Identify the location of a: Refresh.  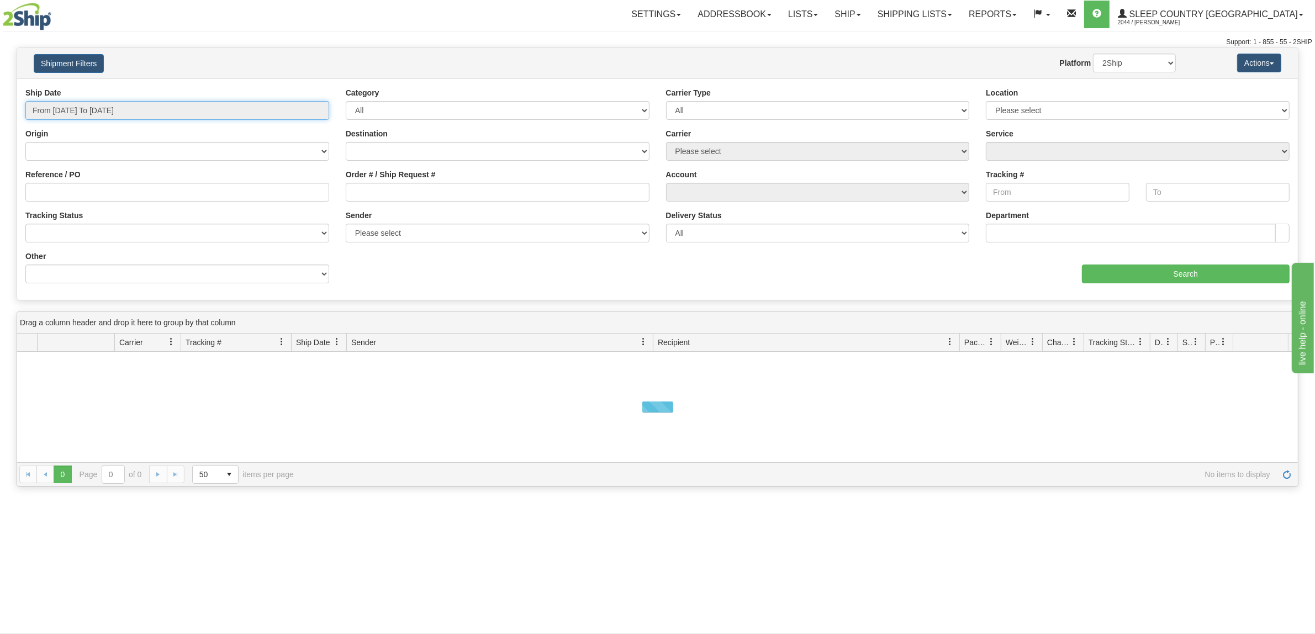
(1287, 474).